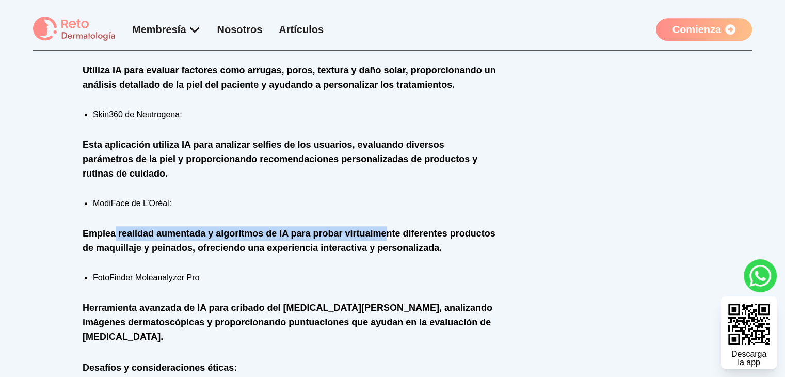 The image size is (785, 377). I want to click on li: FotoFinder Moleanalyzer Pro, so click(294, 278).